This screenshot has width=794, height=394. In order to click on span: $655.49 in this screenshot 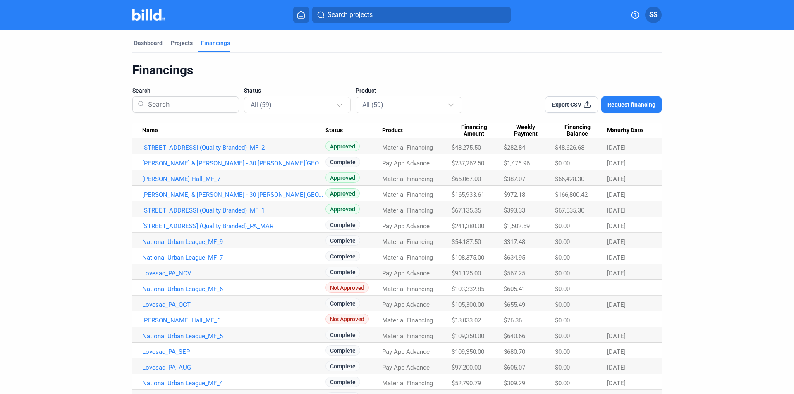, I will do `click(514, 305)`.